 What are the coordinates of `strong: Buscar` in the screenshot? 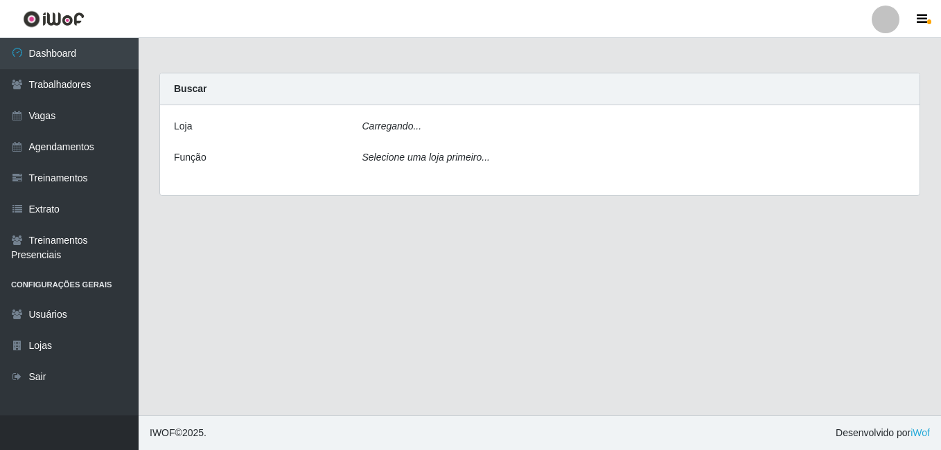 It's located at (190, 89).